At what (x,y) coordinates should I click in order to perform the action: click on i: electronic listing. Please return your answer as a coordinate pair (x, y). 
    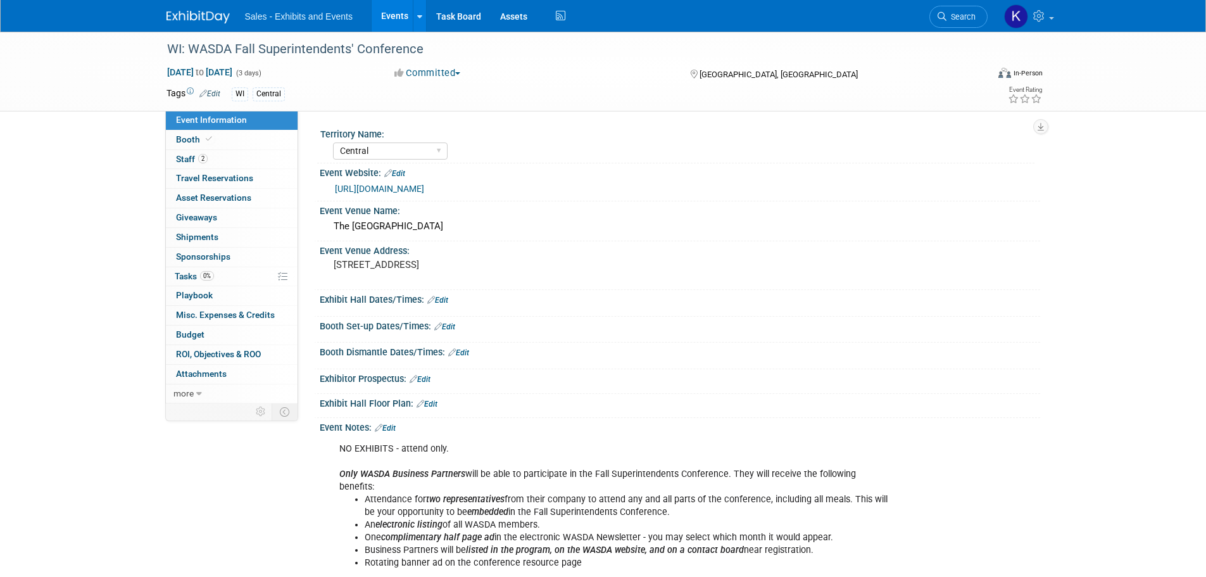
    Looking at the image, I should click on (409, 524).